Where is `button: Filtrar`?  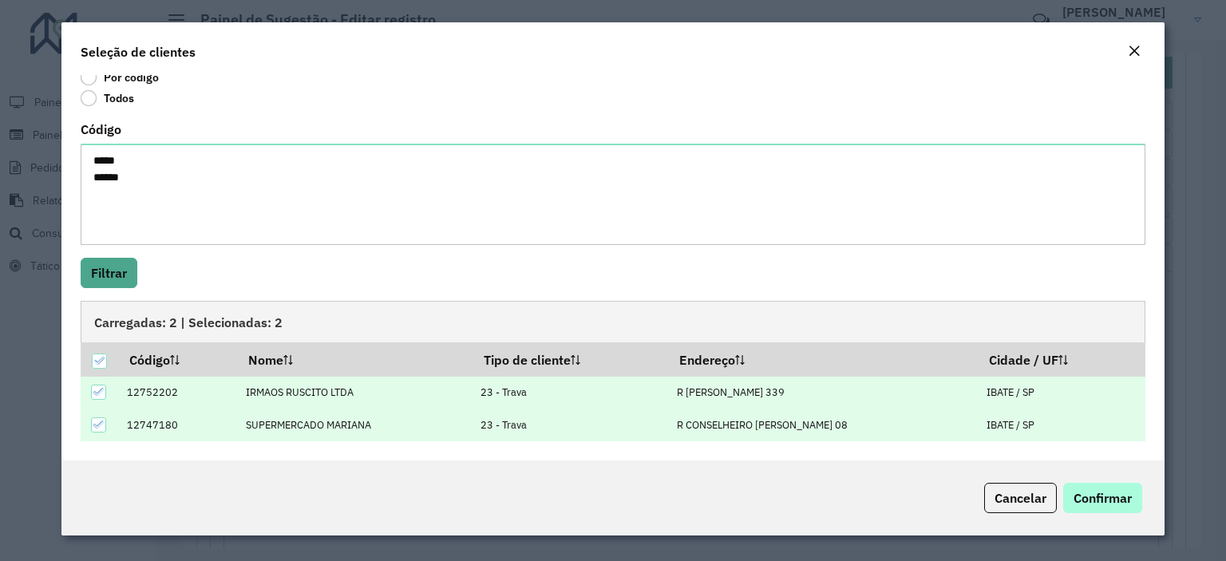
button: Filtrar is located at coordinates (109, 273).